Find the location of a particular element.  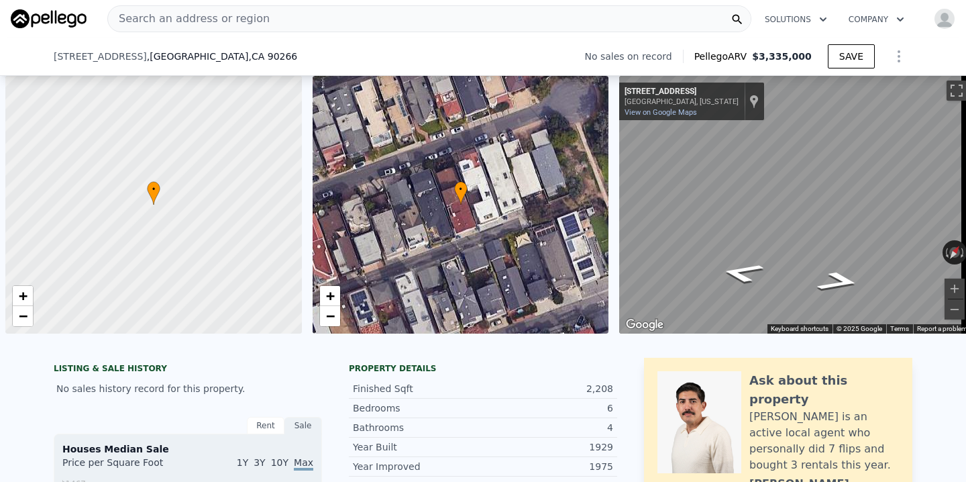

button: Show Options is located at coordinates (899, 56).